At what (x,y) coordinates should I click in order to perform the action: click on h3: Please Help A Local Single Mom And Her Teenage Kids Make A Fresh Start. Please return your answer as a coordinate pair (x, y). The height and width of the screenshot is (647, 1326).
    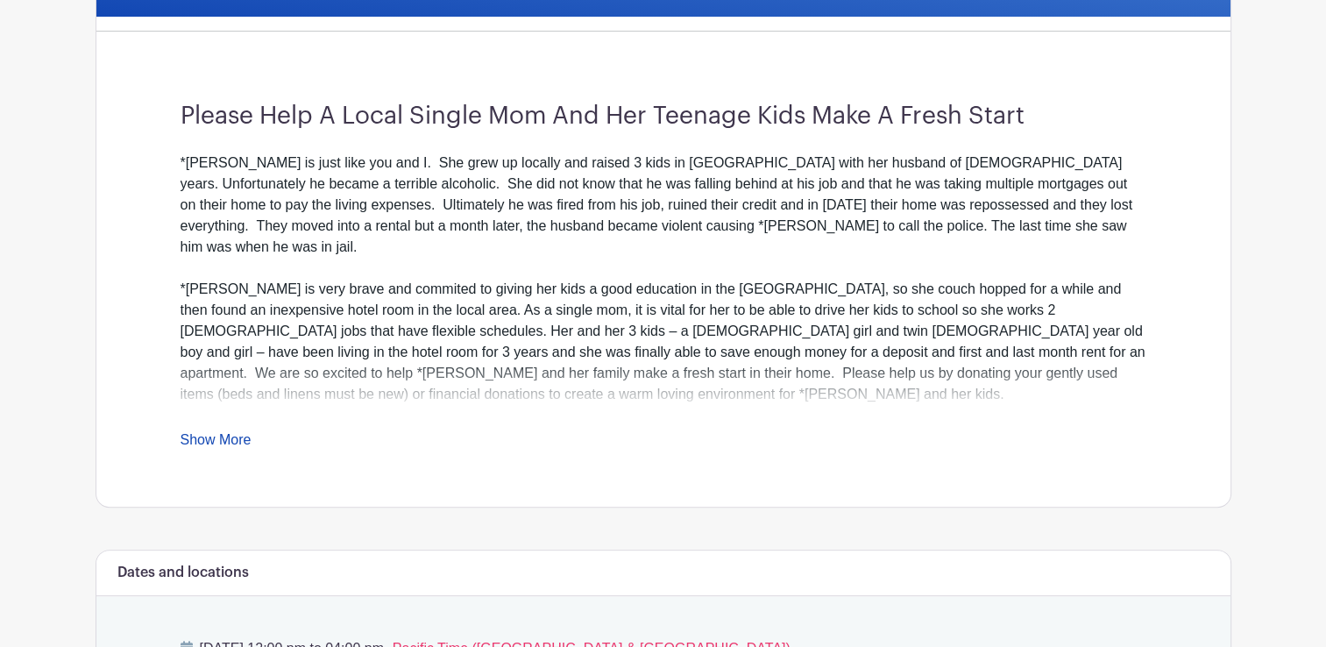
    Looking at the image, I should click on (664, 117).